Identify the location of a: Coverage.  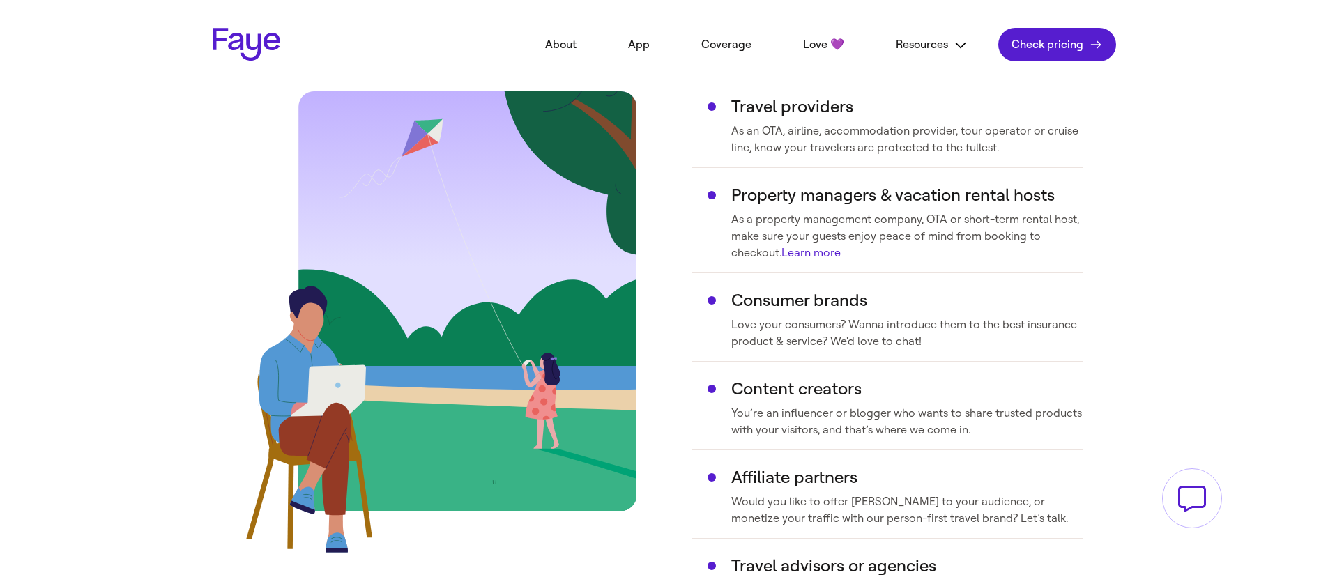
(726, 45).